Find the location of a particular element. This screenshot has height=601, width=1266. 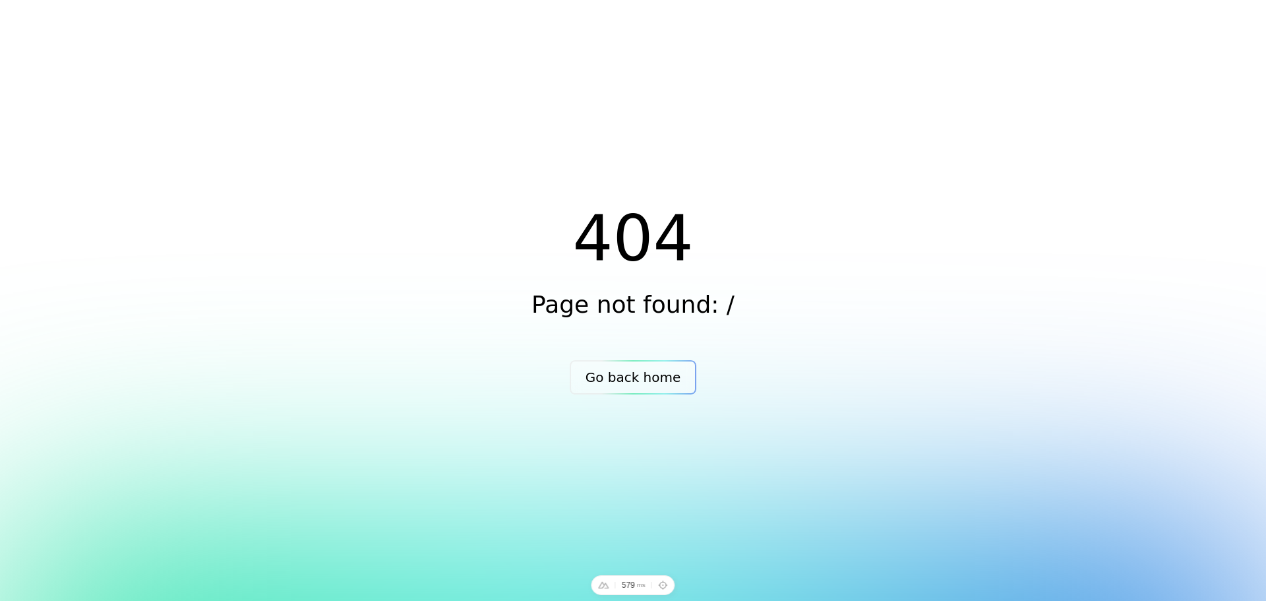

button: Toggle Component Inspector is located at coordinates (663, 585).